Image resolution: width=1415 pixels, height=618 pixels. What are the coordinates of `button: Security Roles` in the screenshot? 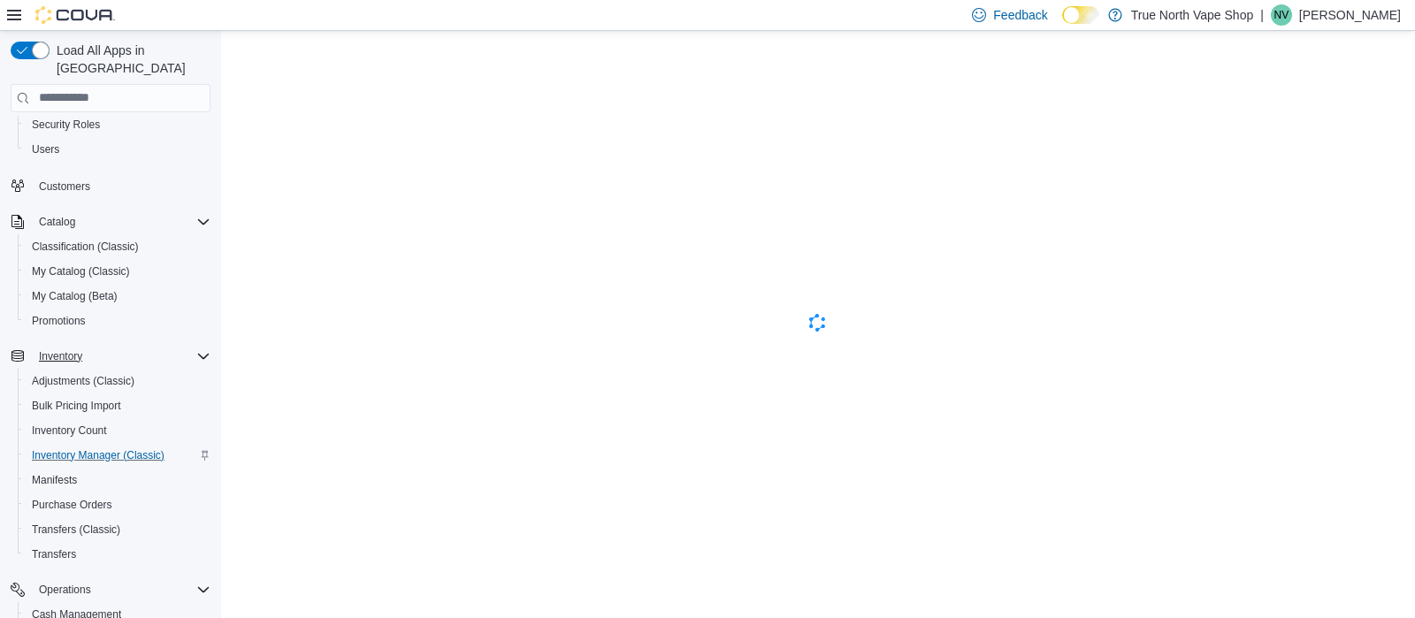 It's located at (118, 125).